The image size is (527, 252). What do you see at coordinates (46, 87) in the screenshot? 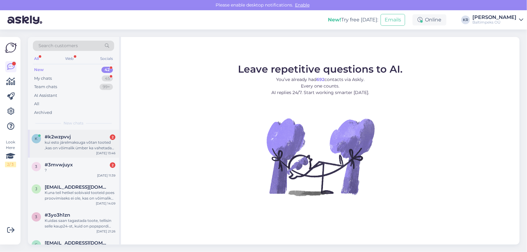
I see `div: Team chats` at bounding box center [46, 87].